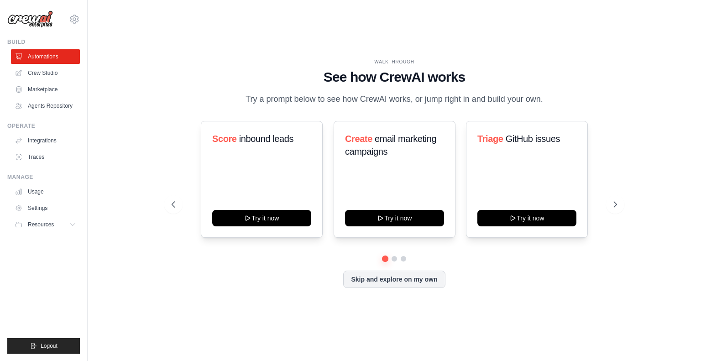 This screenshot has height=361, width=701. I want to click on span: Triage, so click(490, 139).